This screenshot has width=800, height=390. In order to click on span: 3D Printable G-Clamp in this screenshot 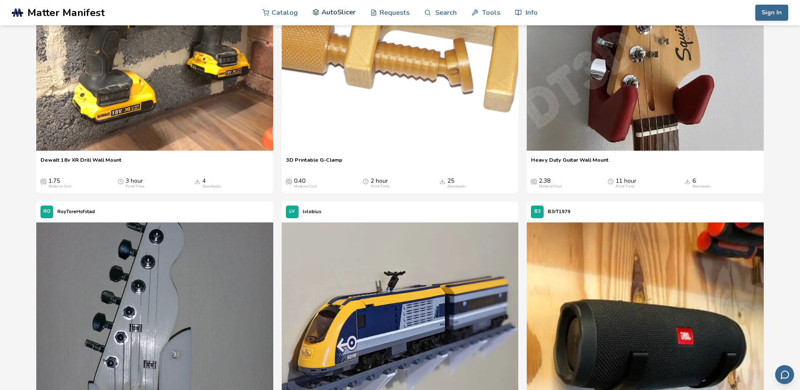, I will do `click(314, 163)`.